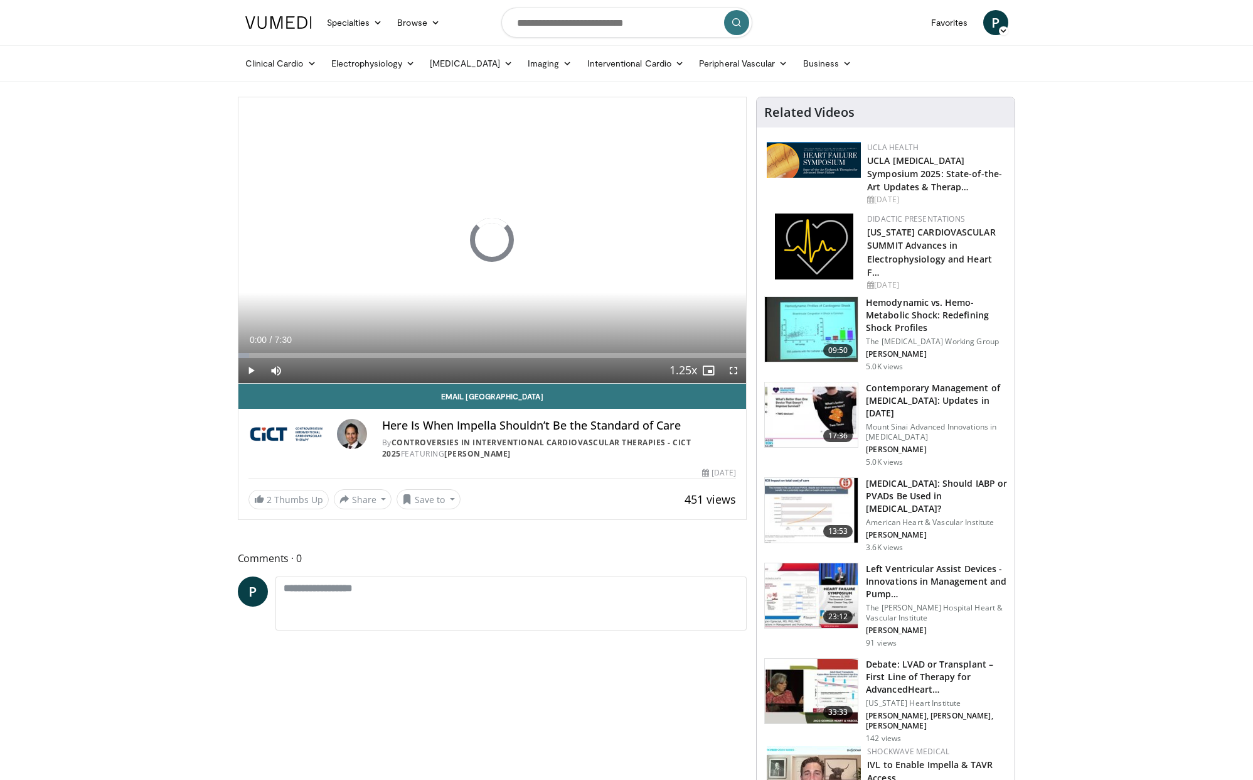  I want to click on h4: Here Is When Impella Shouldn’t Be the Standard of Care, so click(559, 426).